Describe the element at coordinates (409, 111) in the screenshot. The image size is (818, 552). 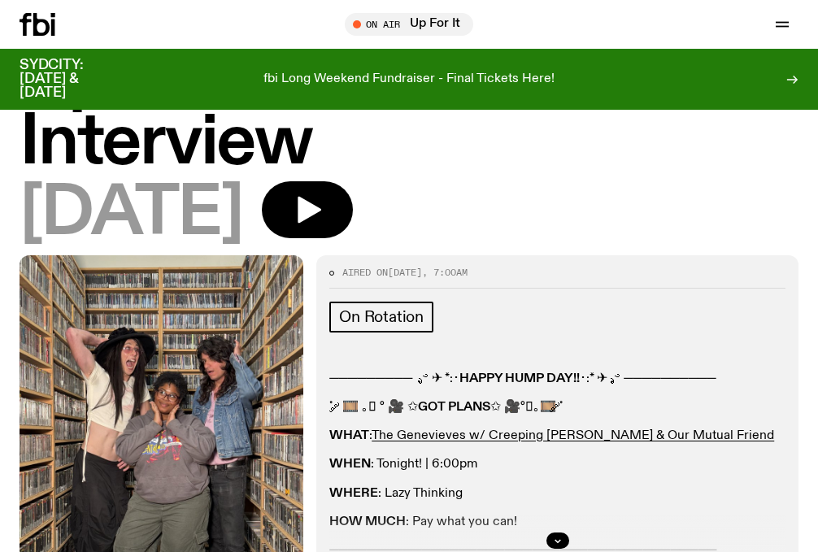
I see `h1: Up For It / G.U.N Interview` at that location.